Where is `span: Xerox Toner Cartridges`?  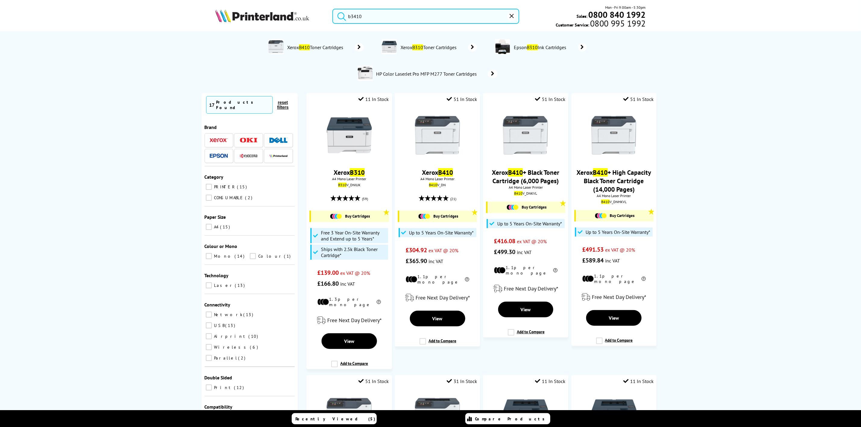
span: Xerox Toner Cartridges is located at coordinates (316, 47).